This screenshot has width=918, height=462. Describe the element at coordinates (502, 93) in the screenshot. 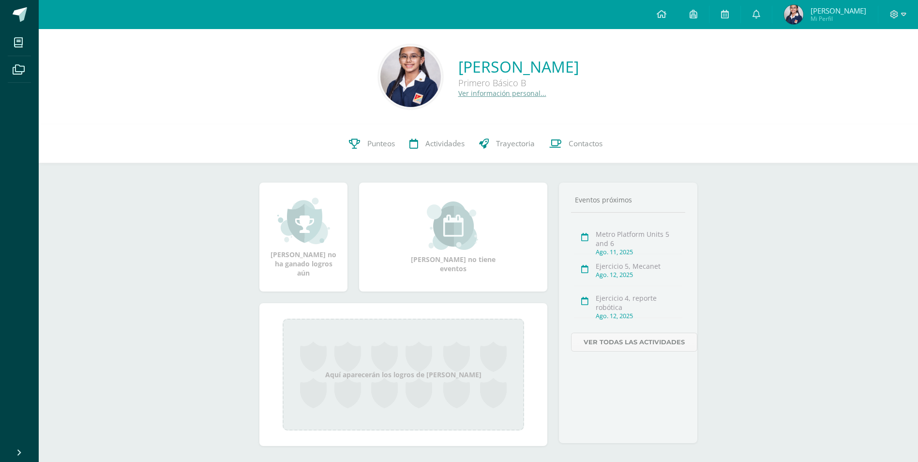

I see `a: Ver información personal...` at that location.